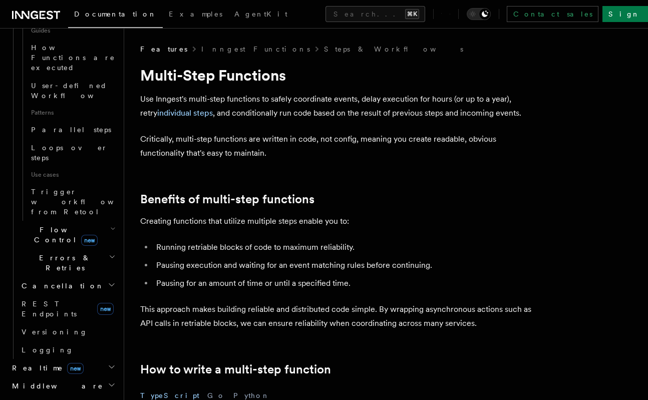 Image resolution: width=648 pixels, height=400 pixels. Describe the element at coordinates (69, 153) in the screenshot. I see `span: Loops over steps` at that location.